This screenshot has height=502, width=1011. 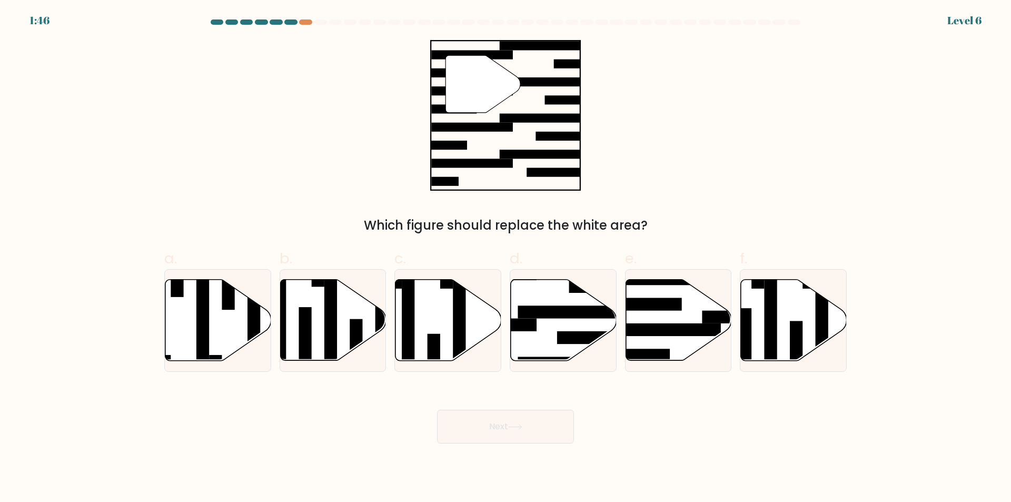 I want to click on button: Next, so click(x=505, y=426).